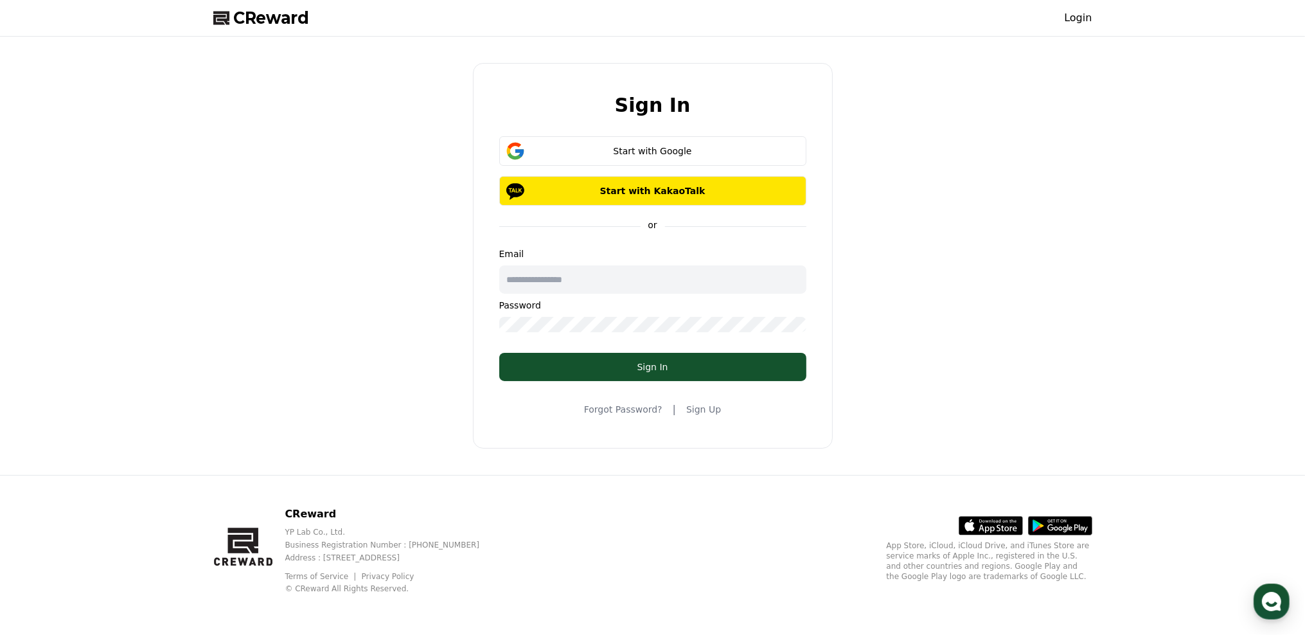 The width and height of the screenshot is (1305, 635). I want to click on a: Privacy Policy, so click(388, 577).